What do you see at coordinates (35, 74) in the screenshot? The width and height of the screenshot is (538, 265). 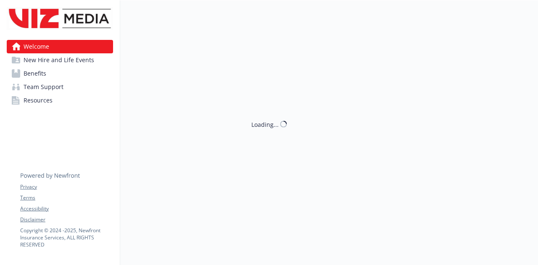 I see `span: Benefits` at bounding box center [35, 74].